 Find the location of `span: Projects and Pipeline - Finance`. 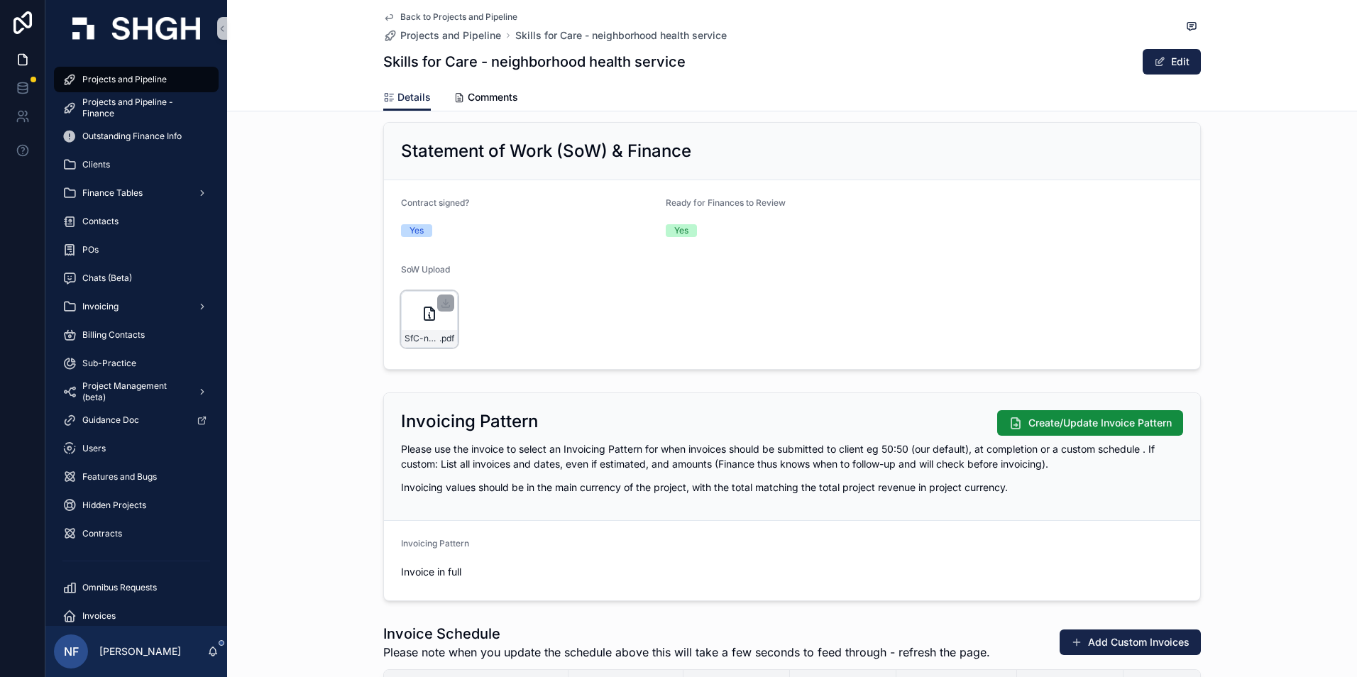

span: Projects and Pipeline - Finance is located at coordinates (143, 108).